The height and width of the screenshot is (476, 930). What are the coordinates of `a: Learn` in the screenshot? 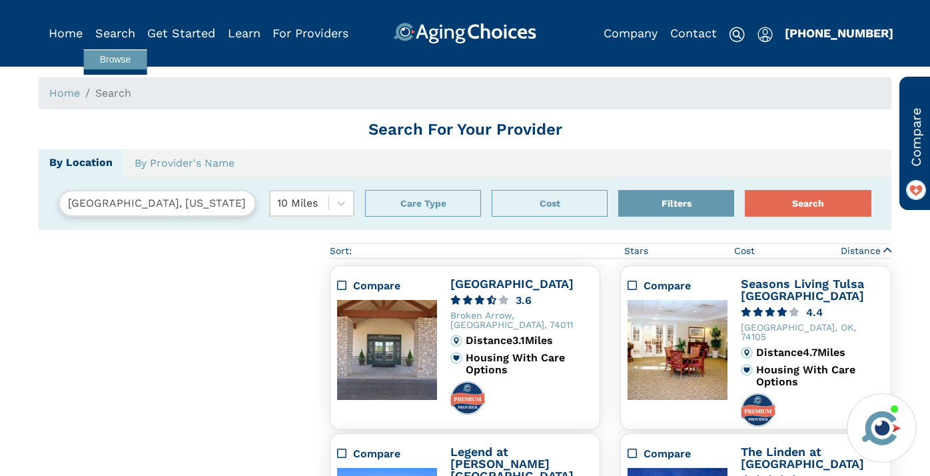 It's located at (244, 33).